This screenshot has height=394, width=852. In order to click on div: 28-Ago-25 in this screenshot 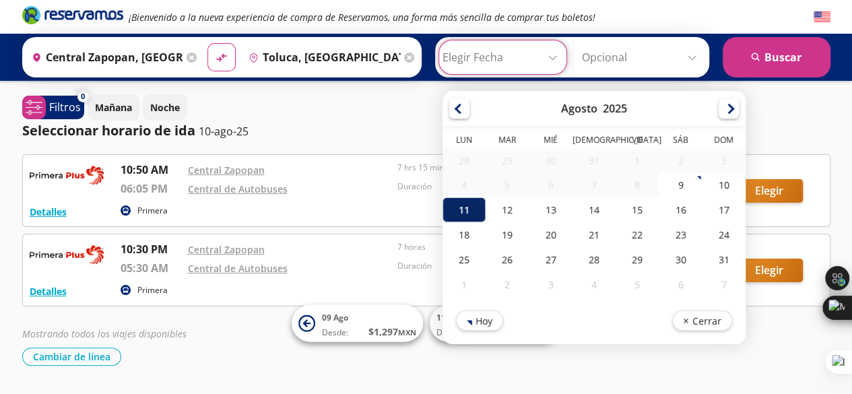, I will do `click(594, 259)`.